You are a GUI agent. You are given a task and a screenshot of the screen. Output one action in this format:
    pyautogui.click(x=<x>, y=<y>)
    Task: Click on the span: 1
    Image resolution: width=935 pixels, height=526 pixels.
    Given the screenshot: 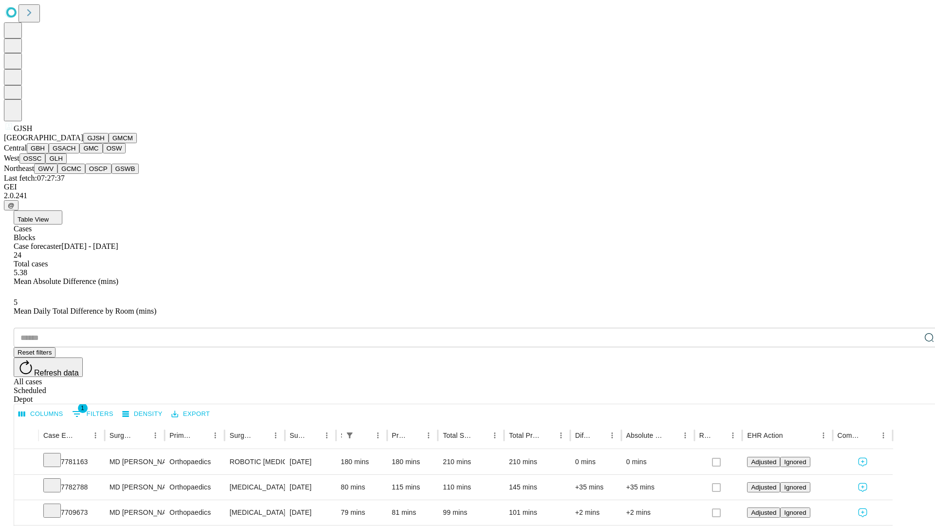 What is the action you would take?
    pyautogui.click(x=83, y=408)
    